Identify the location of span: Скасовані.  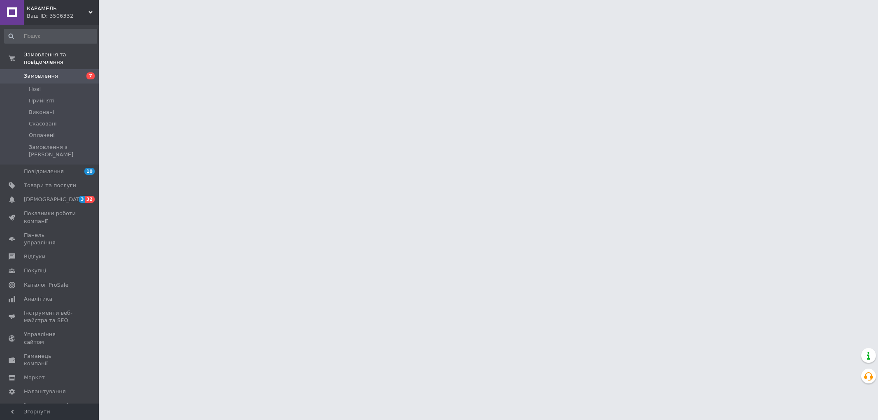
(43, 124).